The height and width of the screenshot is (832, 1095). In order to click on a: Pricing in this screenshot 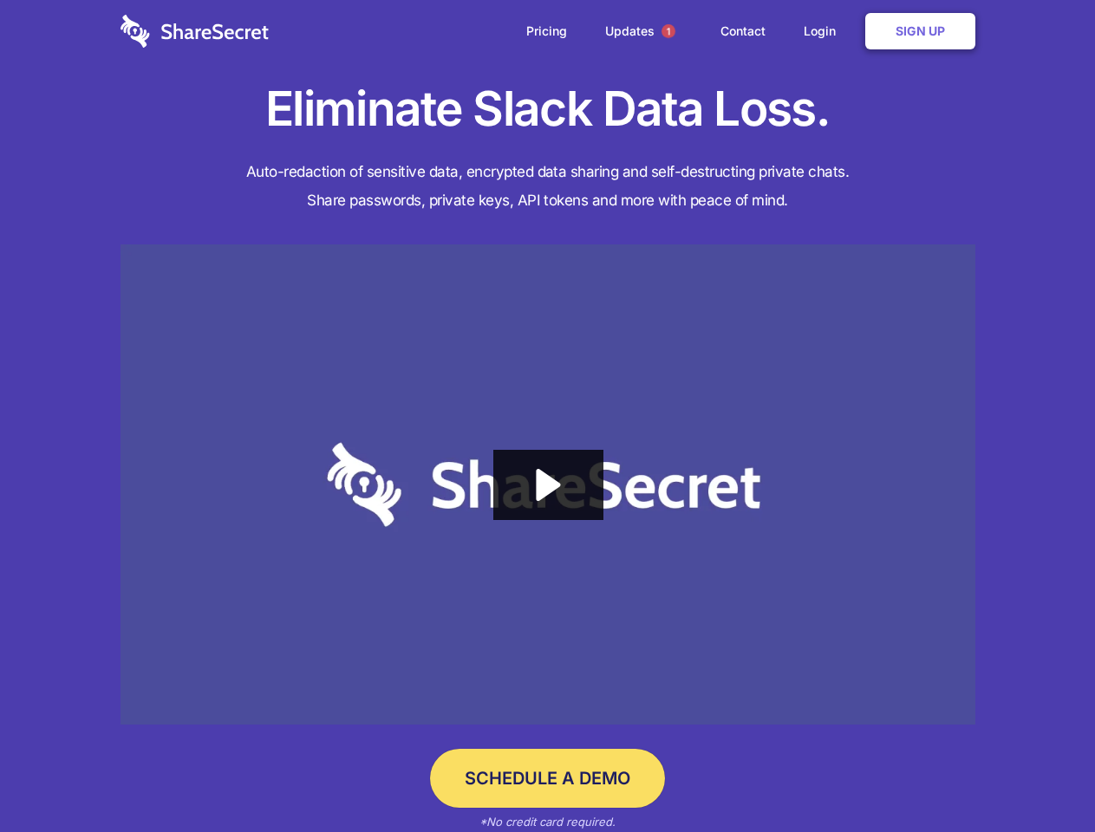, I will do `click(546, 31)`.